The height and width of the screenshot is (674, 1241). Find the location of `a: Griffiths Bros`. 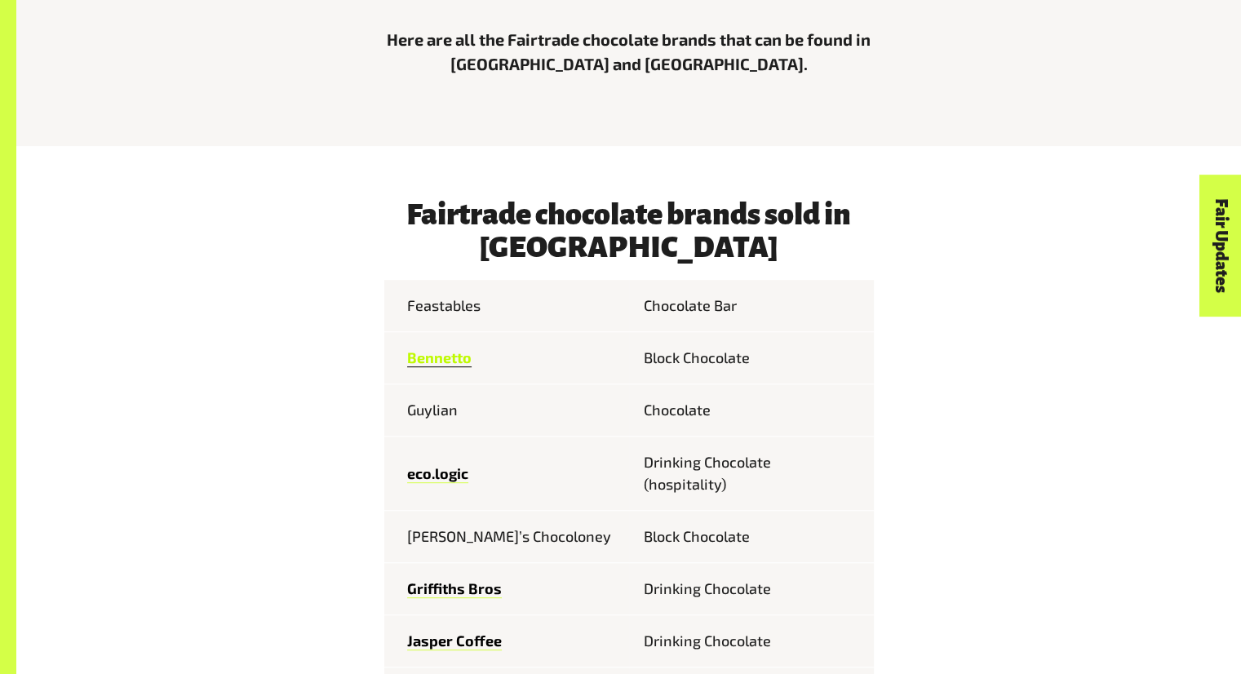

a: Griffiths Bros is located at coordinates (455, 588).